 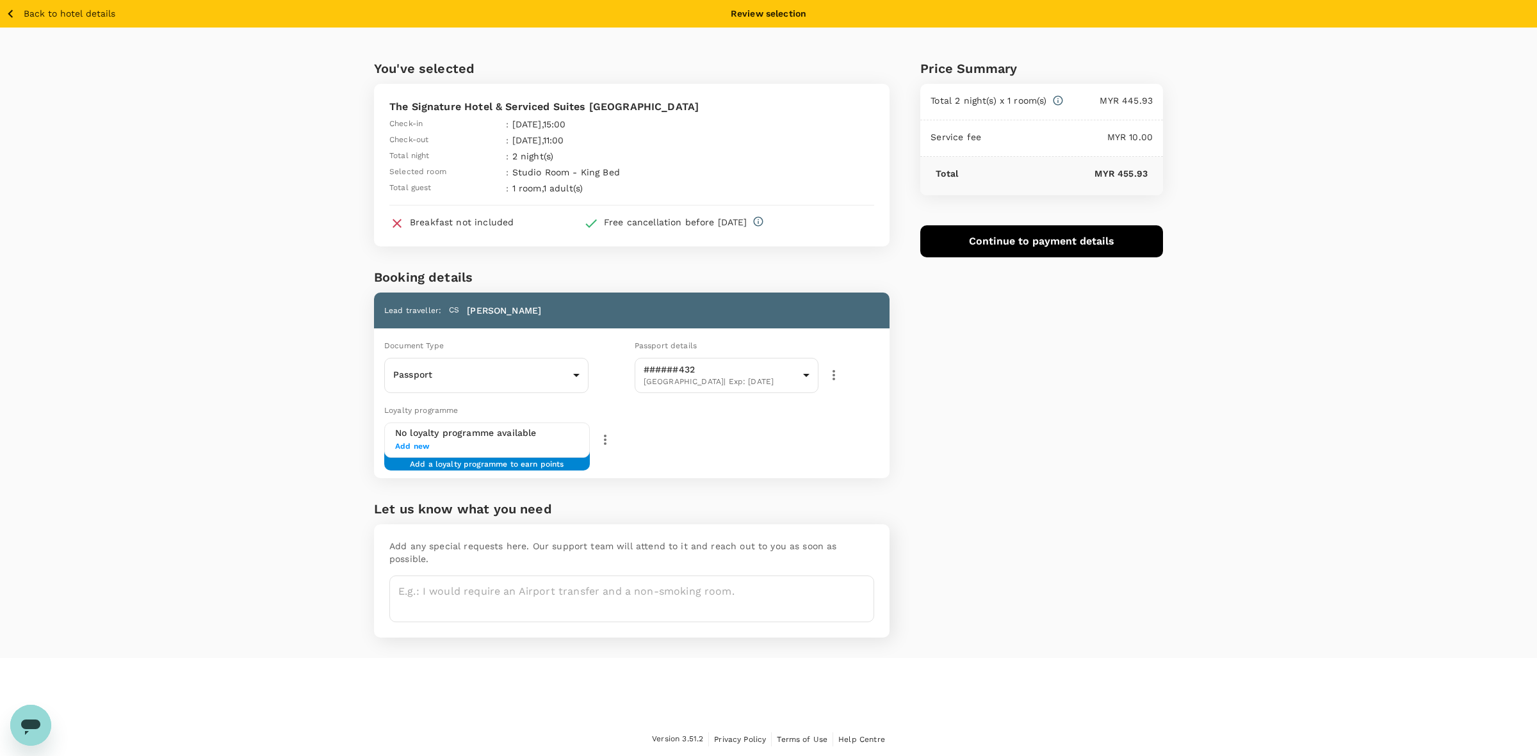 I want to click on span: Terms of Use, so click(x=802, y=740).